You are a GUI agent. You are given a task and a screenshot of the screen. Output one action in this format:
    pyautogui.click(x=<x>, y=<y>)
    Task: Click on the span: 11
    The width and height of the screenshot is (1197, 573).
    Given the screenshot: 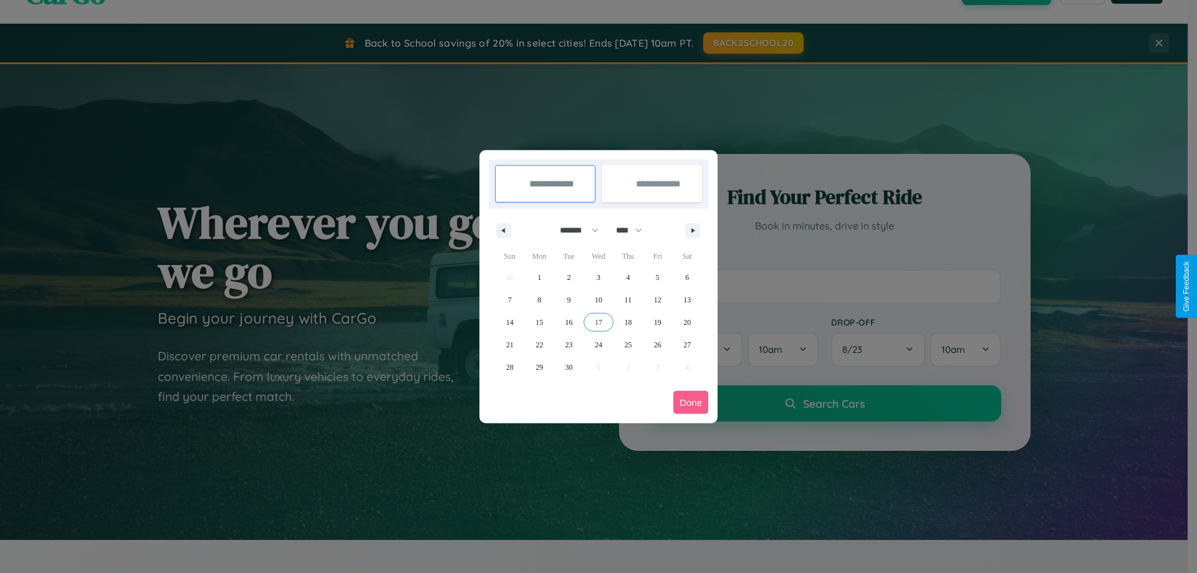 What is the action you would take?
    pyautogui.click(x=628, y=300)
    